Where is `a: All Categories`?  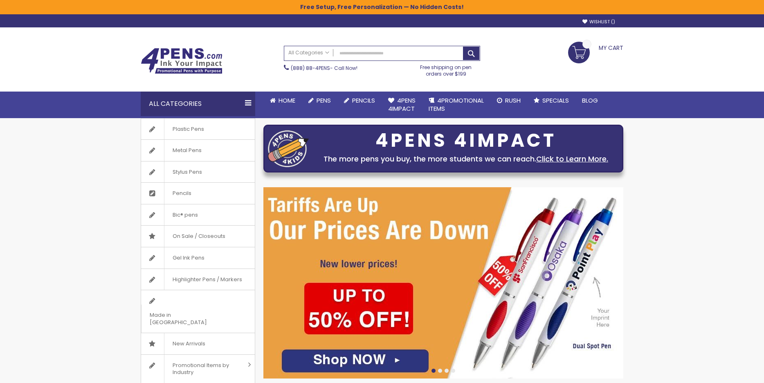
a: All Categories is located at coordinates (309, 53).